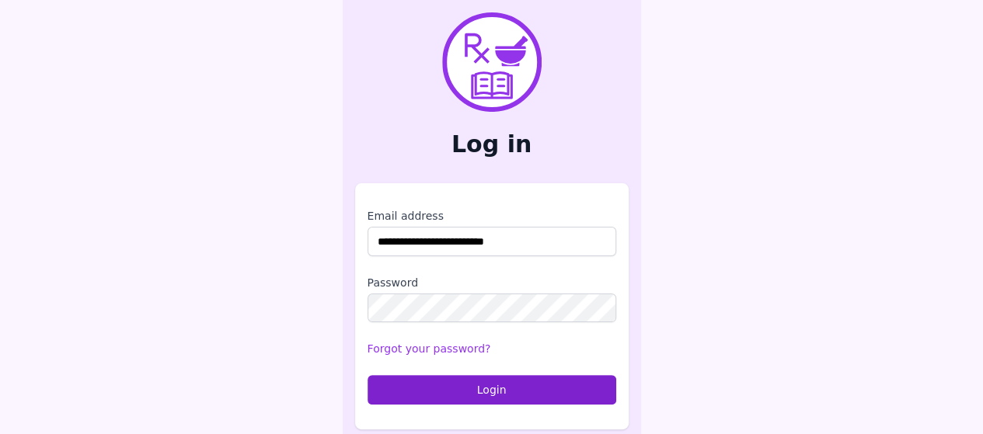  Describe the element at coordinates (492, 62) in the screenshot. I see `img: PharmXellence Logo` at that location.